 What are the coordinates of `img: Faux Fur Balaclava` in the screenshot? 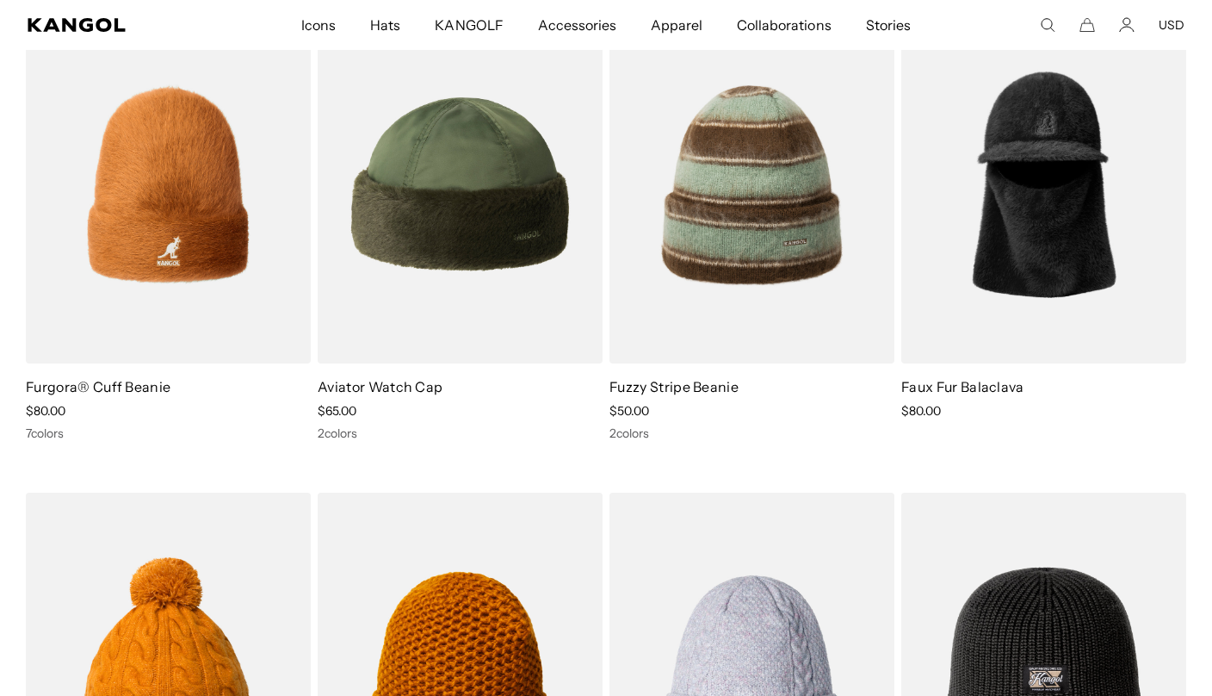 It's located at (1043, 185).